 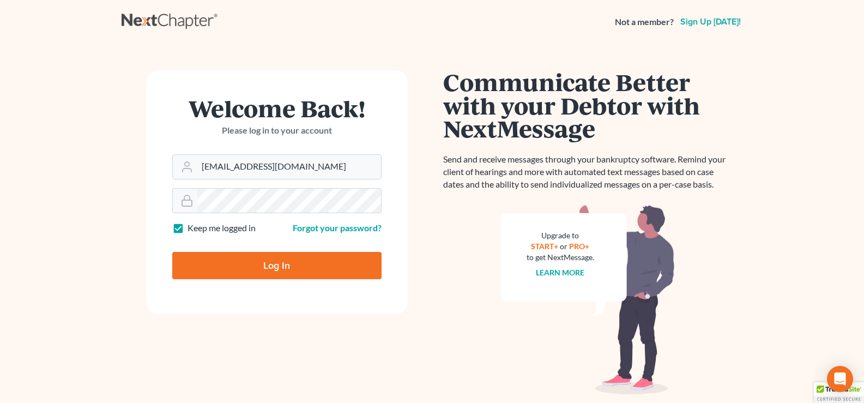 What do you see at coordinates (277, 108) in the screenshot?
I see `h1: Welcome Back!` at bounding box center [277, 108].